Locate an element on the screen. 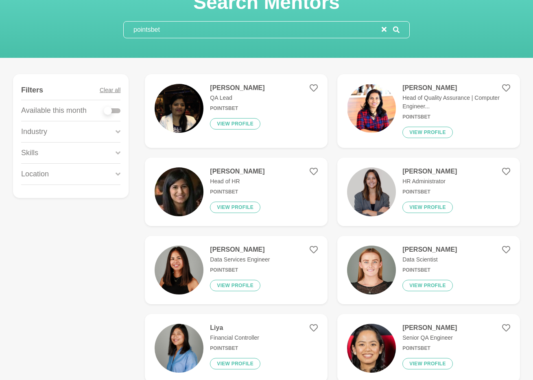  p: Data Scientist is located at coordinates (430, 259).